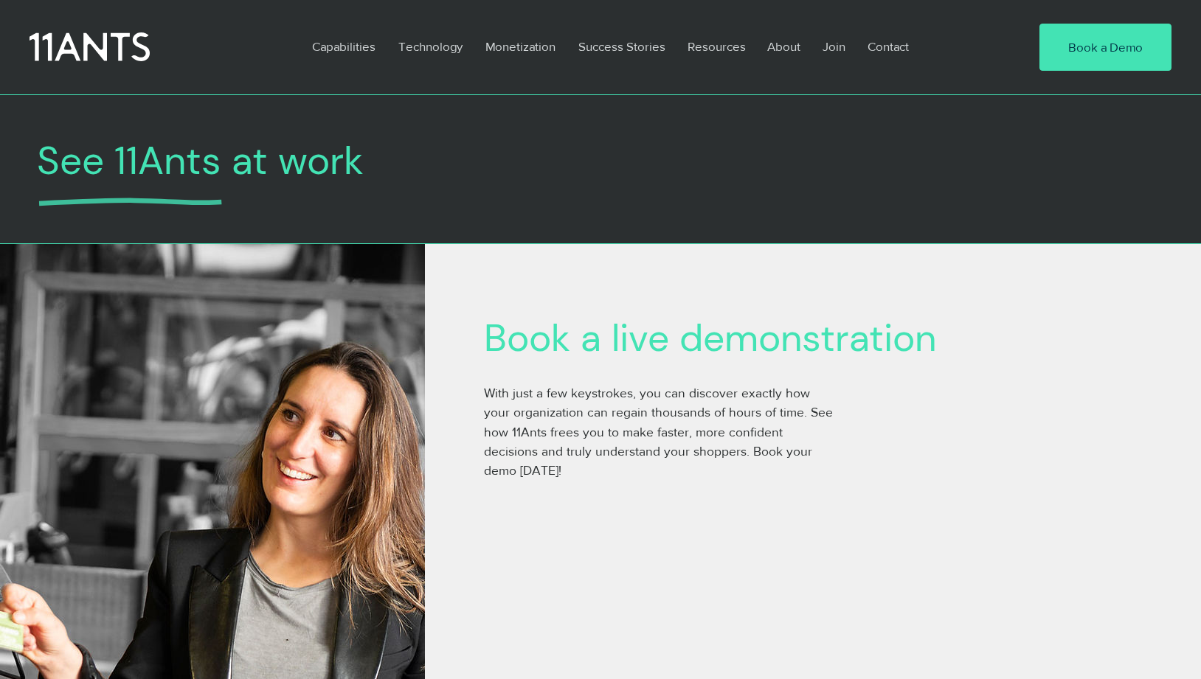 The height and width of the screenshot is (679, 1201). Describe the element at coordinates (784, 46) in the screenshot. I see `p: About` at that location.